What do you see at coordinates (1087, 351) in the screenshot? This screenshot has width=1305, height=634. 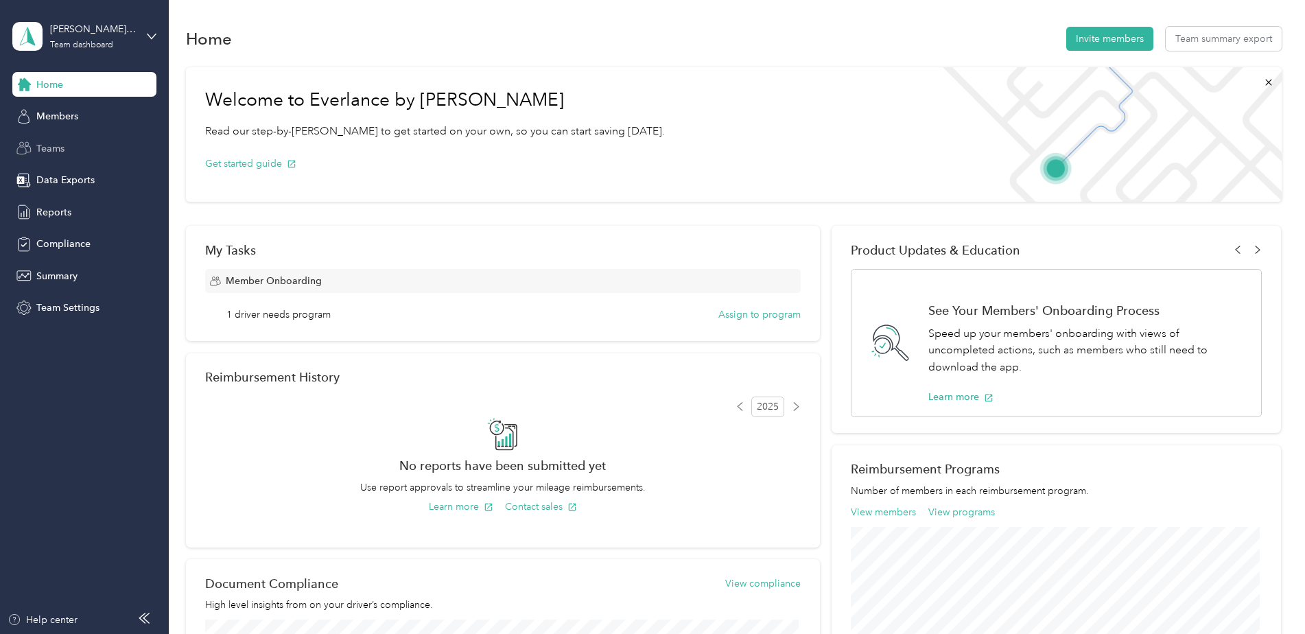 I see `p: Speed up your members' onboarding with views of uncompleted actions, such as members who still ne...` at bounding box center [1087, 351].